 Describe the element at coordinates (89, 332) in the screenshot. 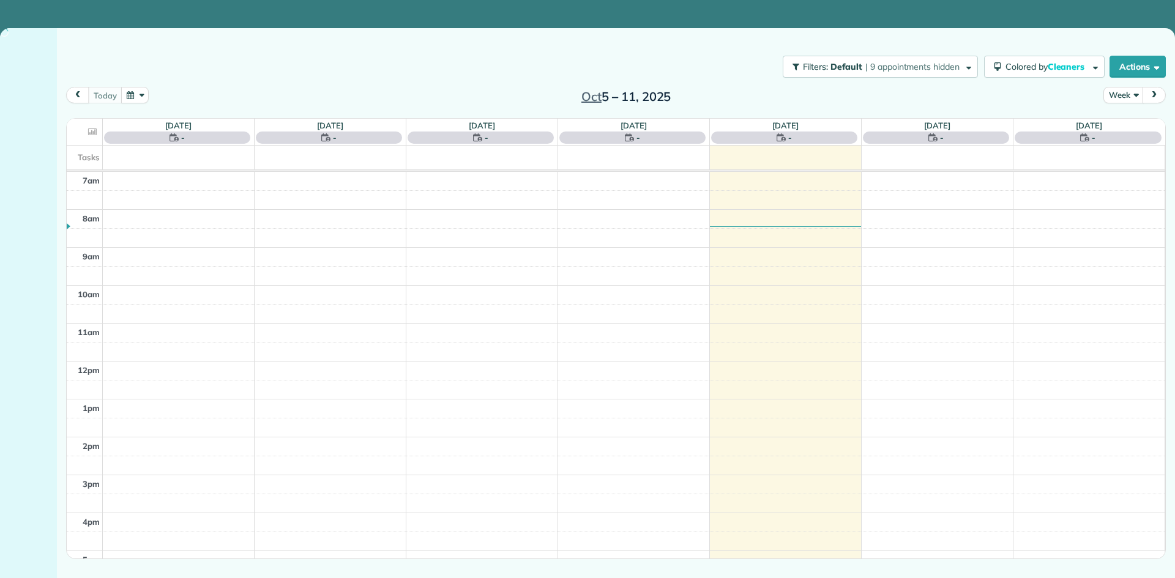

I see `span: 11am` at that location.